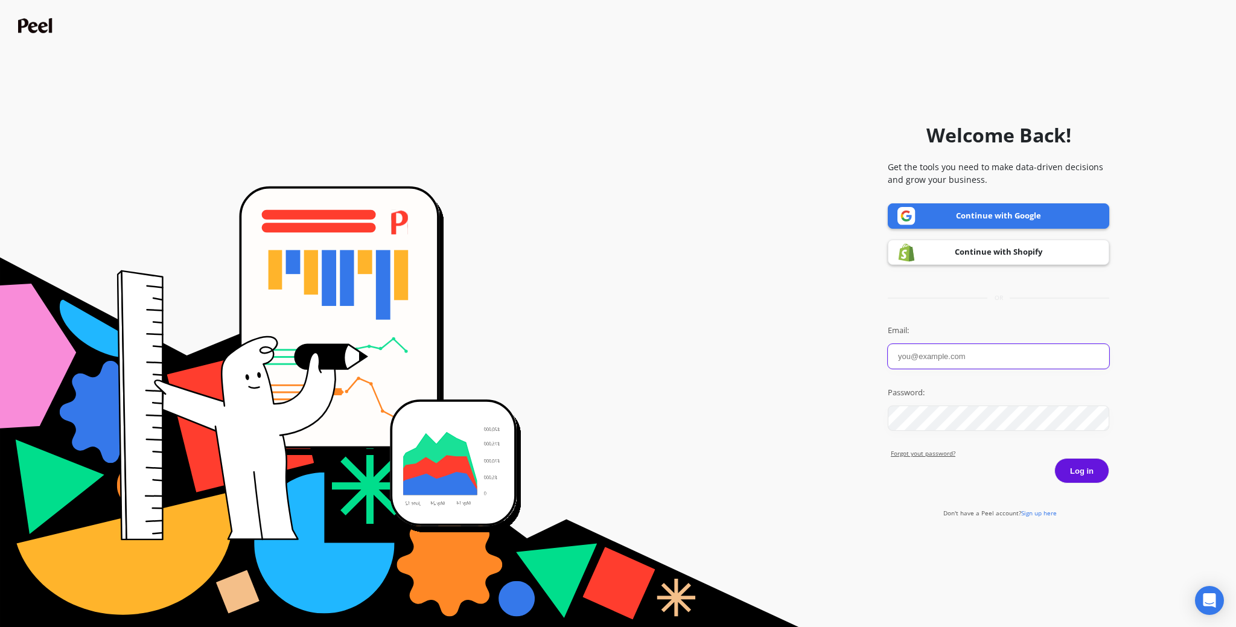  What do you see at coordinates (998, 252) in the screenshot?
I see `a: Continue with Shopify` at bounding box center [998, 252].